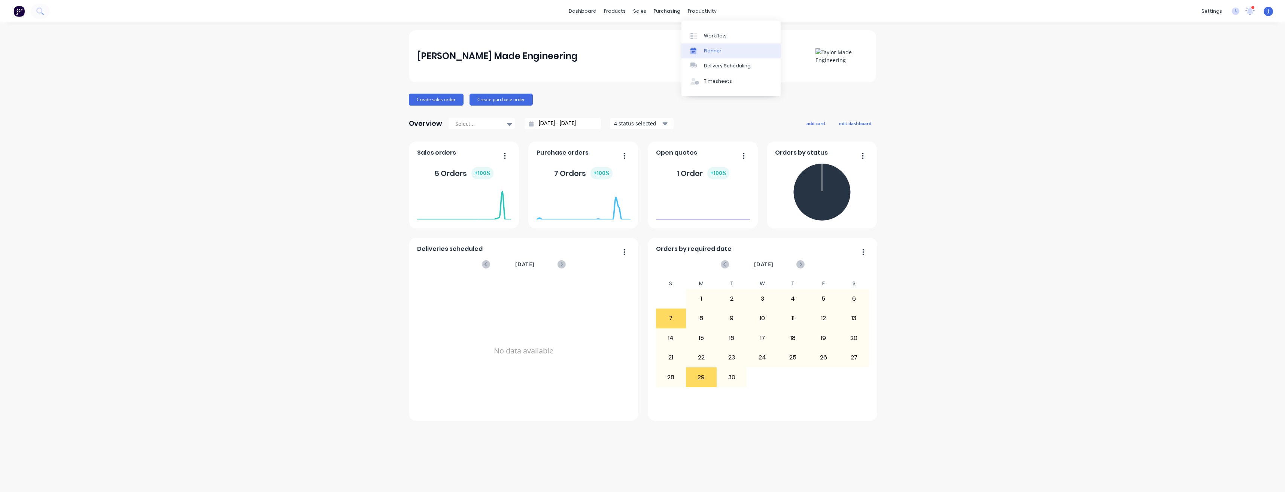 The width and height of the screenshot is (1285, 492). I want to click on div: 11, so click(793, 318).